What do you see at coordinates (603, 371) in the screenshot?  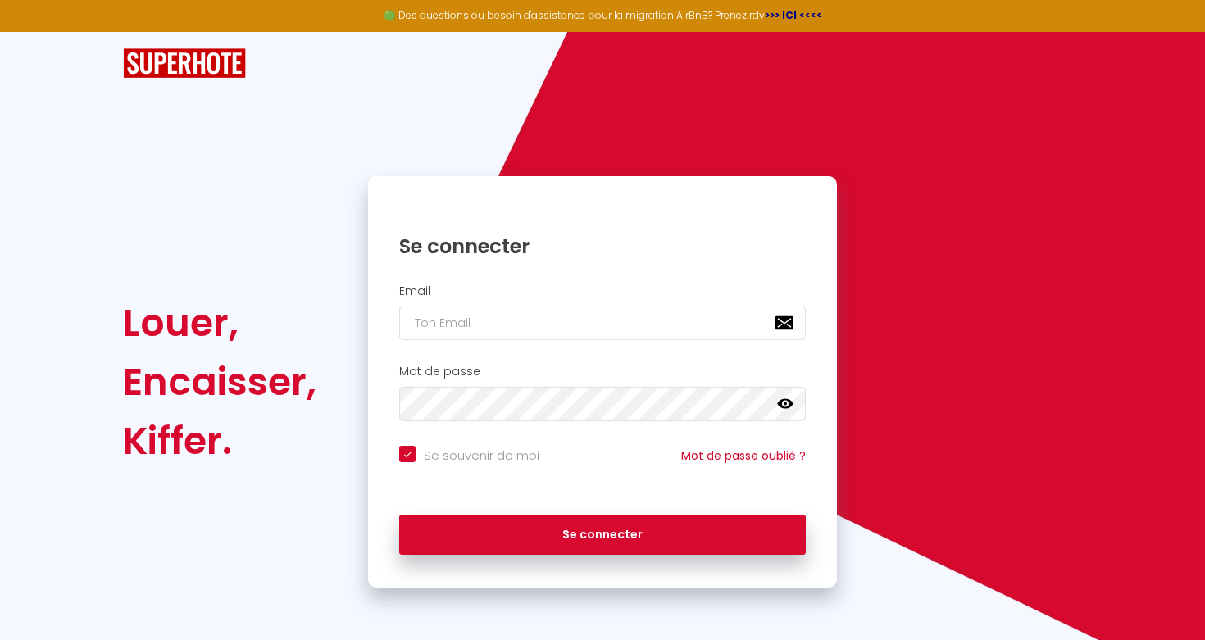 I see `h2: Mot de passe` at bounding box center [603, 371].